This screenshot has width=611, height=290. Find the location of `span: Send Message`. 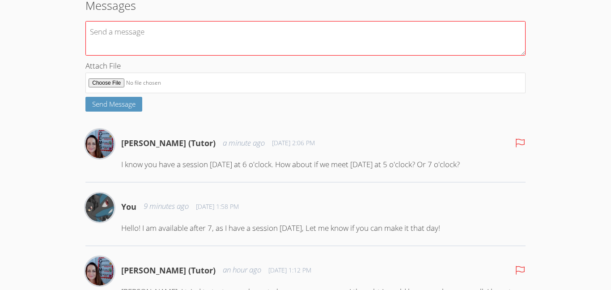

span: Send Message is located at coordinates (114, 104).